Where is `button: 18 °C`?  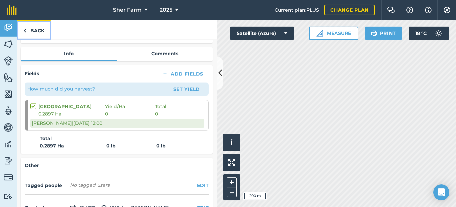 button: 18 °C is located at coordinates (429, 33).